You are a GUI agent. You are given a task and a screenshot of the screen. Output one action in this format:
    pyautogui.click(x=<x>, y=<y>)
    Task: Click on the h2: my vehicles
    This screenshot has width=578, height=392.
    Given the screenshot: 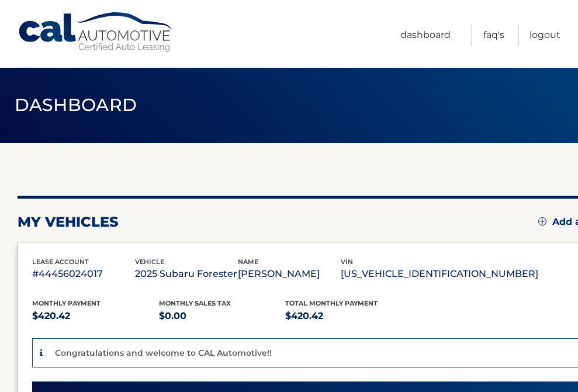 What is the action you would take?
    pyautogui.click(x=68, y=222)
    